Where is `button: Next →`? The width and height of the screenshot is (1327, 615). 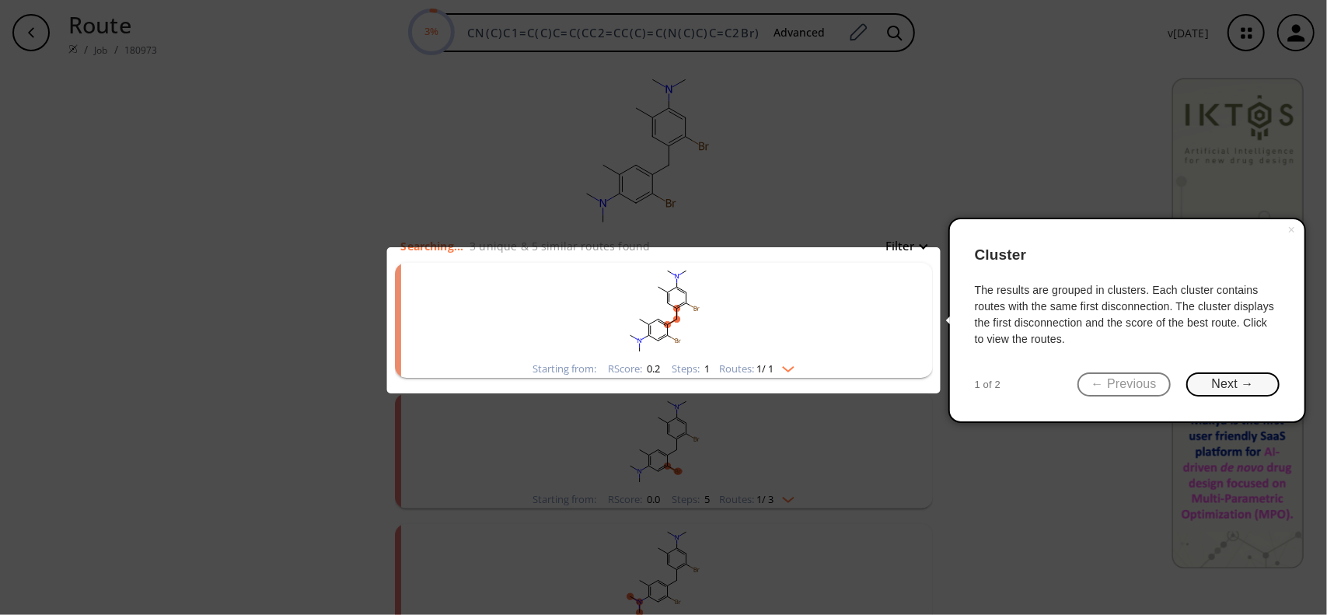
button: Next → is located at coordinates (1233, 384).